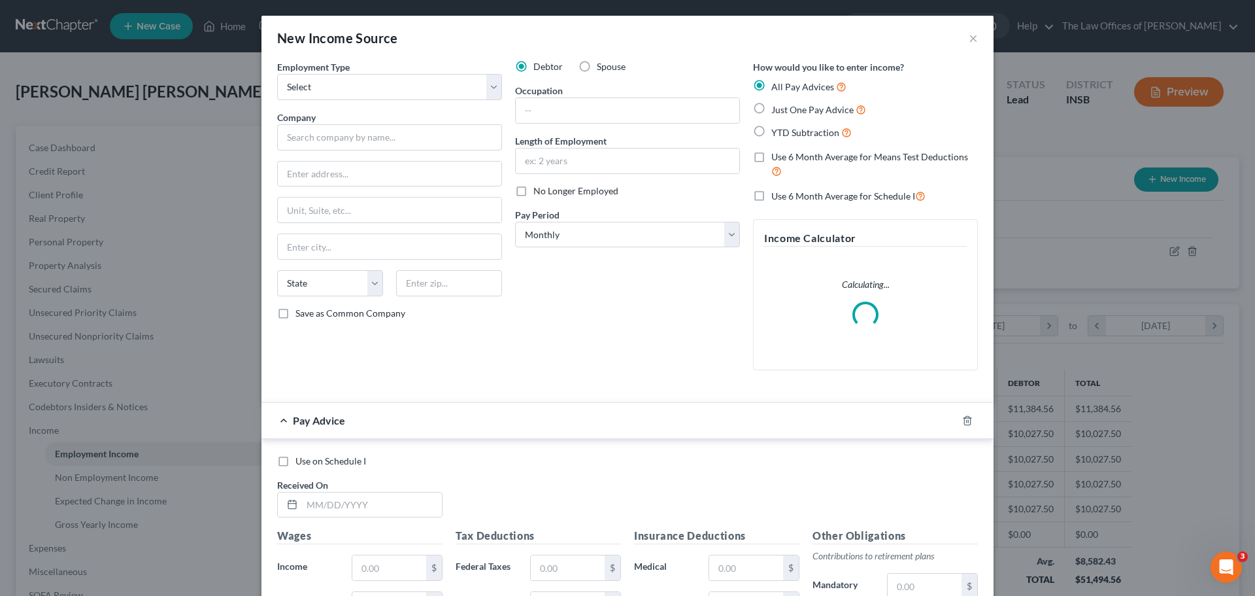 The height and width of the screenshot is (596, 1255). I want to click on input: Enter address..., so click(390, 174).